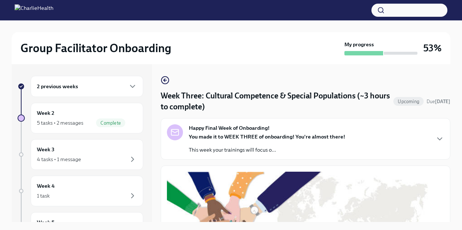 Image resolution: width=462 pixels, height=230 pixels. What do you see at coordinates (229, 128) in the screenshot?
I see `strong: Happy Final Week of Onboarding!` at bounding box center [229, 128].